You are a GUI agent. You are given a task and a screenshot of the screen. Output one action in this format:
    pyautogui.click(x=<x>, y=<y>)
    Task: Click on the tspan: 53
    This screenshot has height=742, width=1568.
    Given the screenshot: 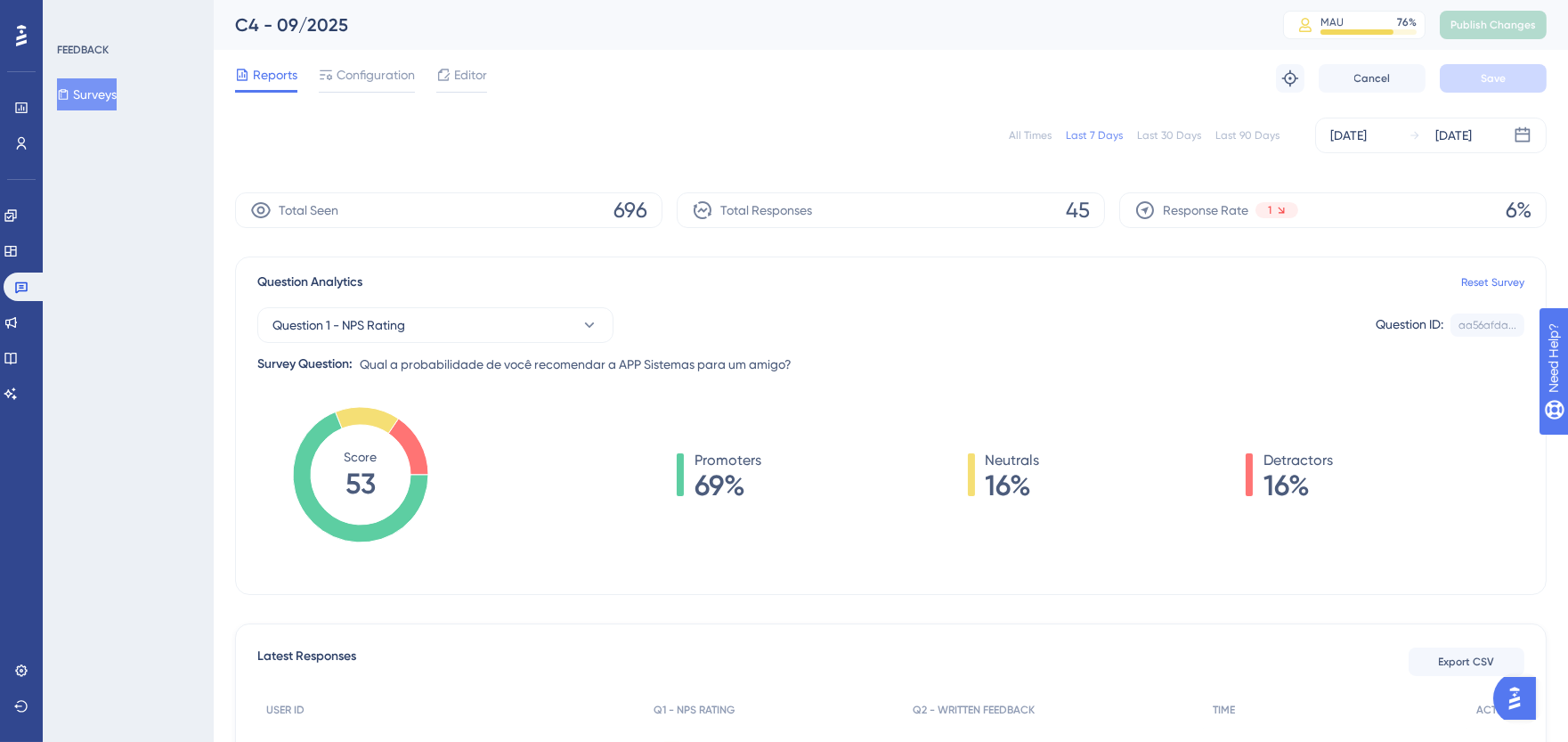 What is the action you would take?
    pyautogui.click(x=361, y=483)
    